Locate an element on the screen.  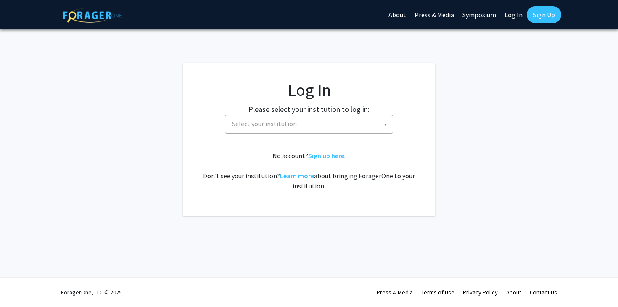
a: Learn more about bringing ForagerOne to your institution is located at coordinates (297, 176).